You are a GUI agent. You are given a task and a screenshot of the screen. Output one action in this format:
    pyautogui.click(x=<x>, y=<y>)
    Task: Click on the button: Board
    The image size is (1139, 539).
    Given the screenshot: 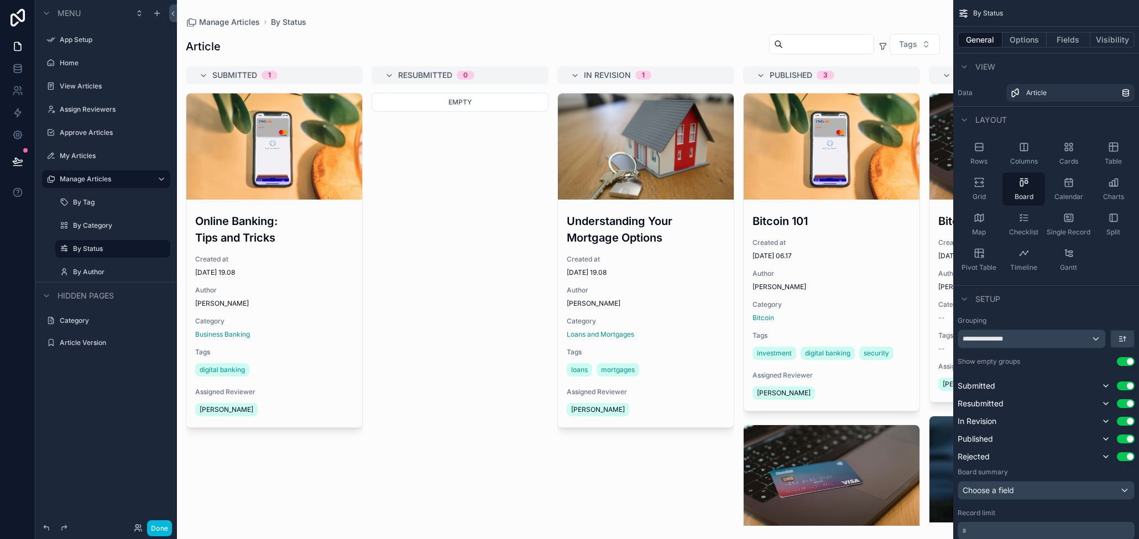 What is the action you would take?
    pyautogui.click(x=1023, y=189)
    